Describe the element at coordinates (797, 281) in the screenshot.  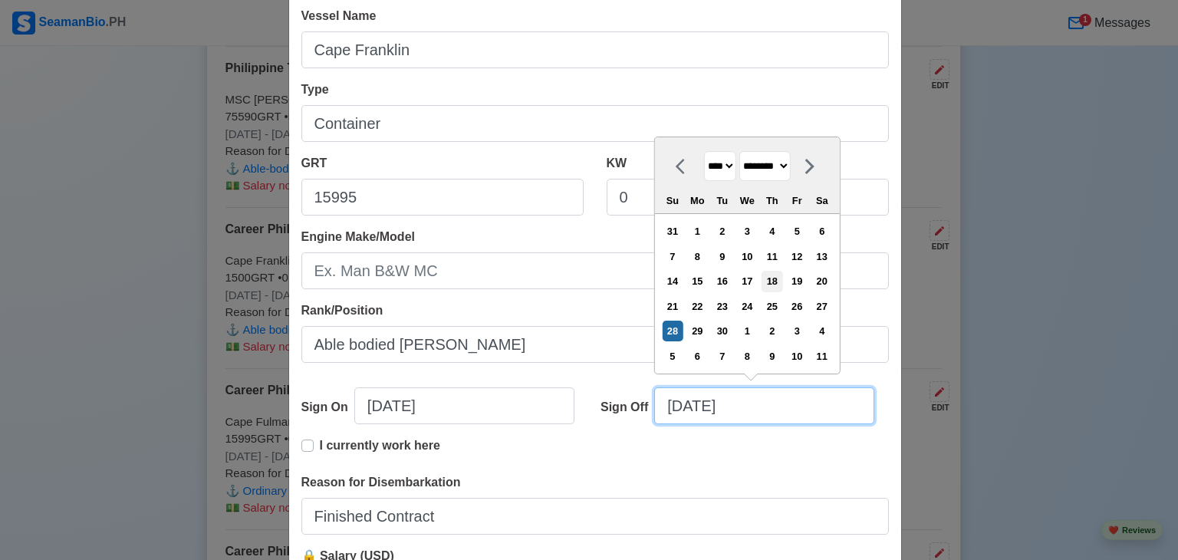
I see `div: Choose Friday, November 19th, 2021` at that location.